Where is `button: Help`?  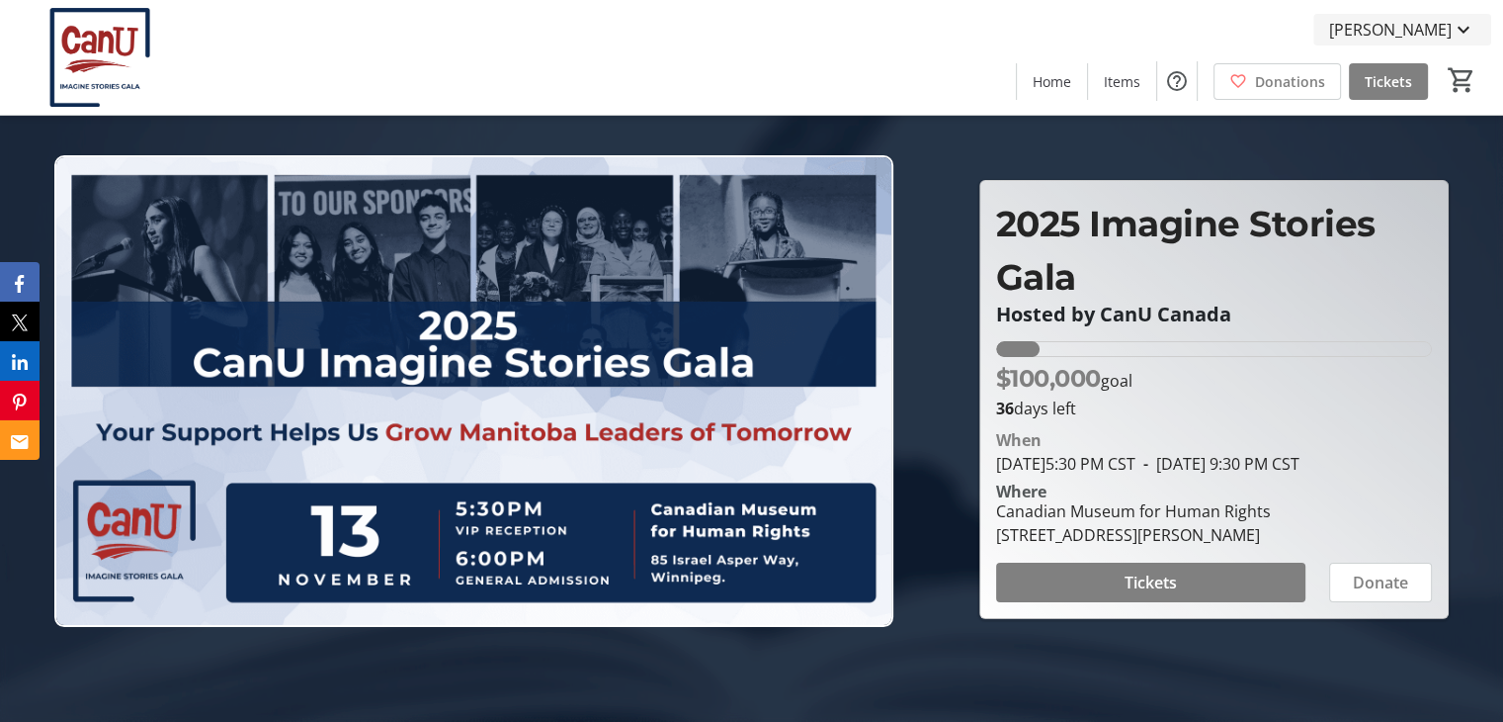
button: Help is located at coordinates (1177, 81).